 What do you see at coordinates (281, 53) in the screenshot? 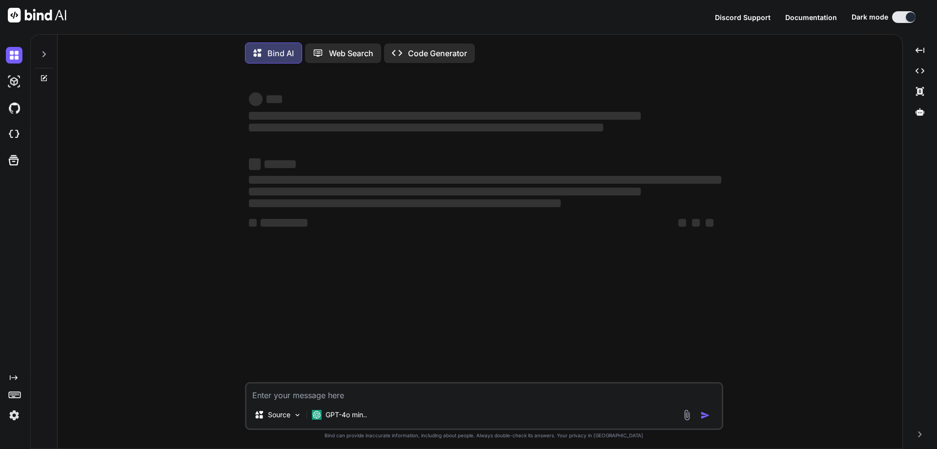
I see `p: Bind AI` at bounding box center [281, 53].